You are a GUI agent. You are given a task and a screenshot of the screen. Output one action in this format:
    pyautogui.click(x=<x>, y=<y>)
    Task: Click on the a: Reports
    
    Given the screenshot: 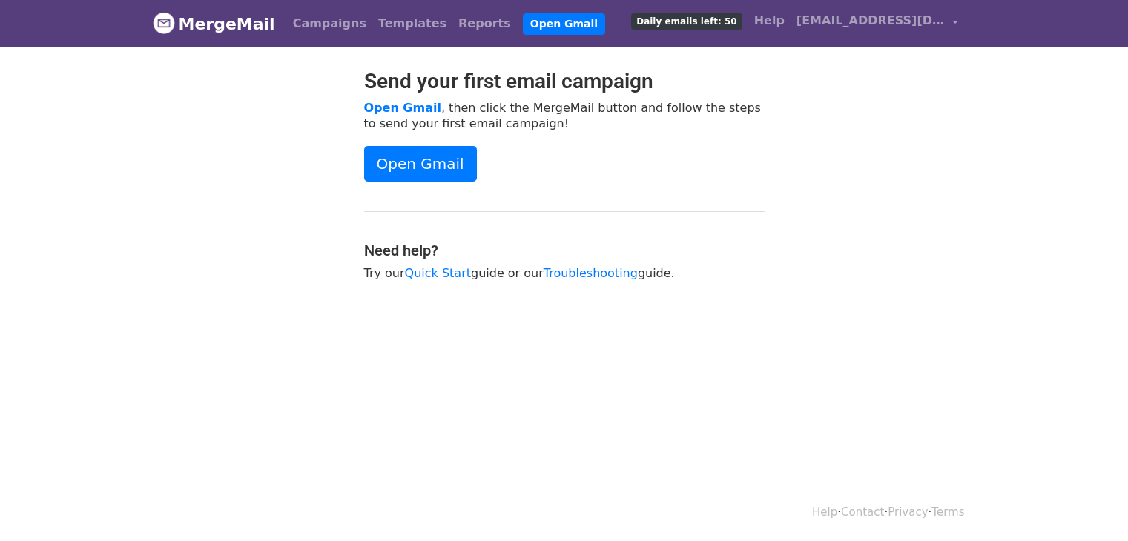 What is the action you would take?
    pyautogui.click(x=484, y=24)
    